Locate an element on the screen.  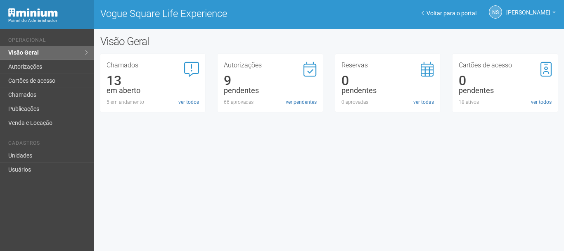
div: 9 is located at coordinates (270, 81).